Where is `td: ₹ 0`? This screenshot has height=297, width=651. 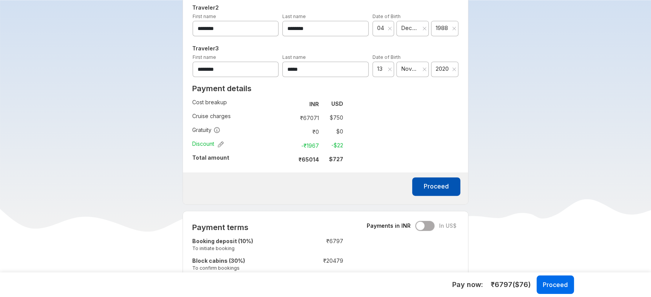
td: ₹ 0 is located at coordinates (306, 132).